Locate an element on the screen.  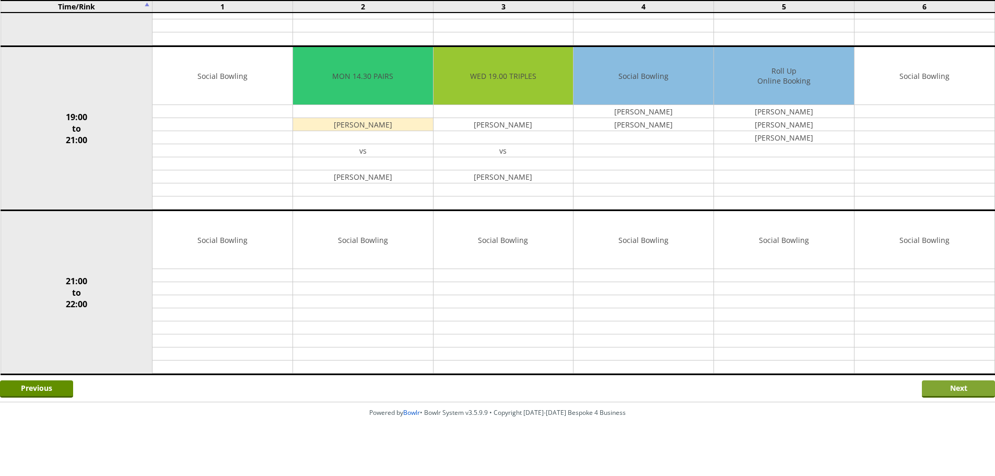
td: Time/Rink is located at coordinates (76, 6).